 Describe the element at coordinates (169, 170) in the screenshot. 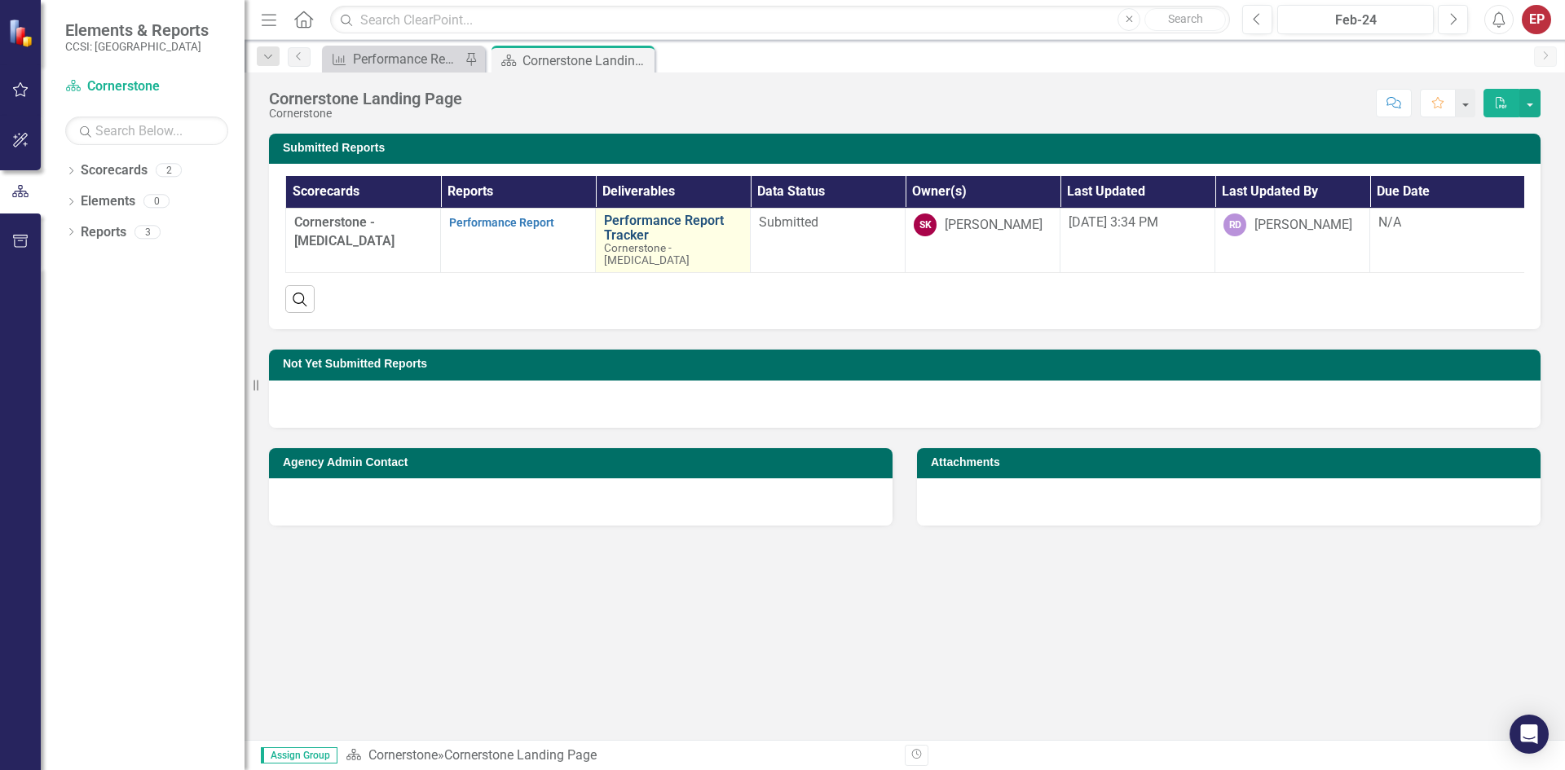

I see `div: 2` at that location.